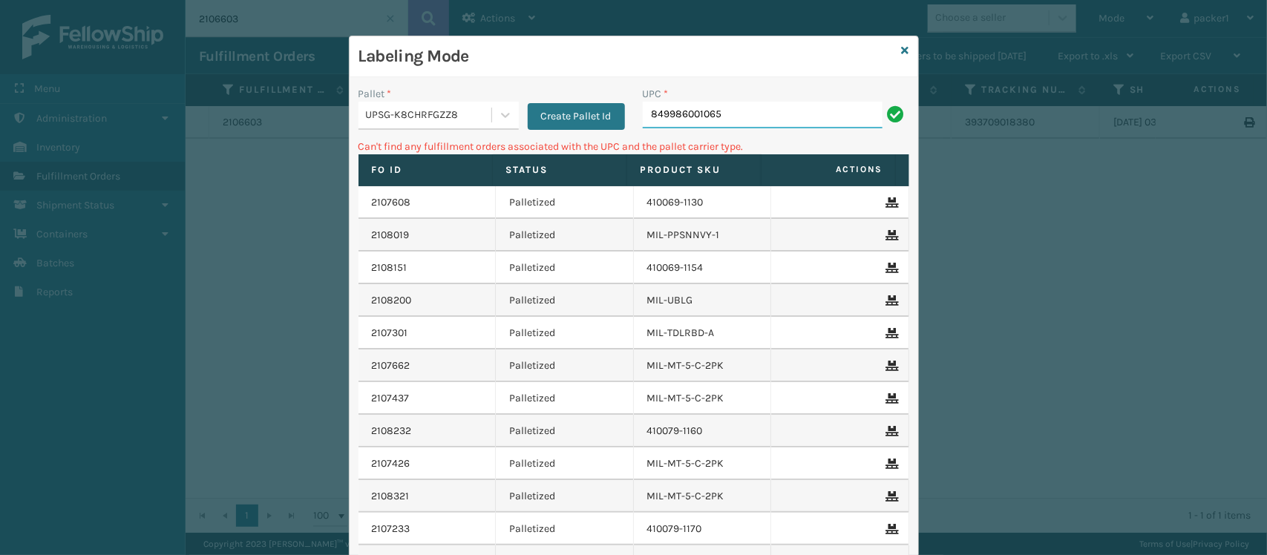  What do you see at coordinates (703, 203) in the screenshot?
I see `td: 410069-1130` at bounding box center [703, 203].